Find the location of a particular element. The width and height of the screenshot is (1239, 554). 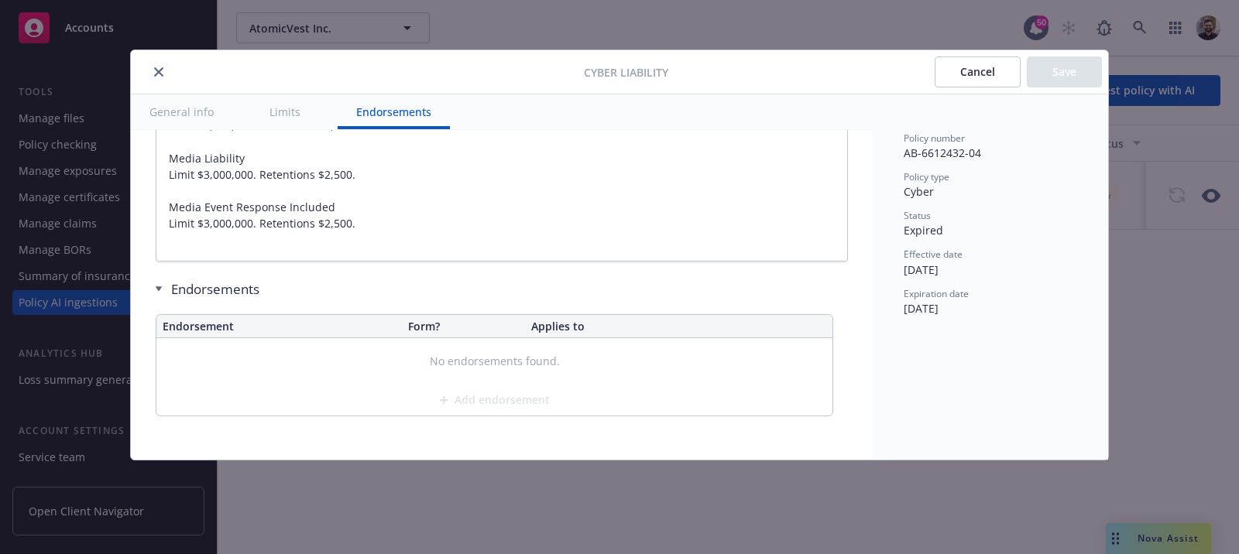

button: General info is located at coordinates (181, 111).